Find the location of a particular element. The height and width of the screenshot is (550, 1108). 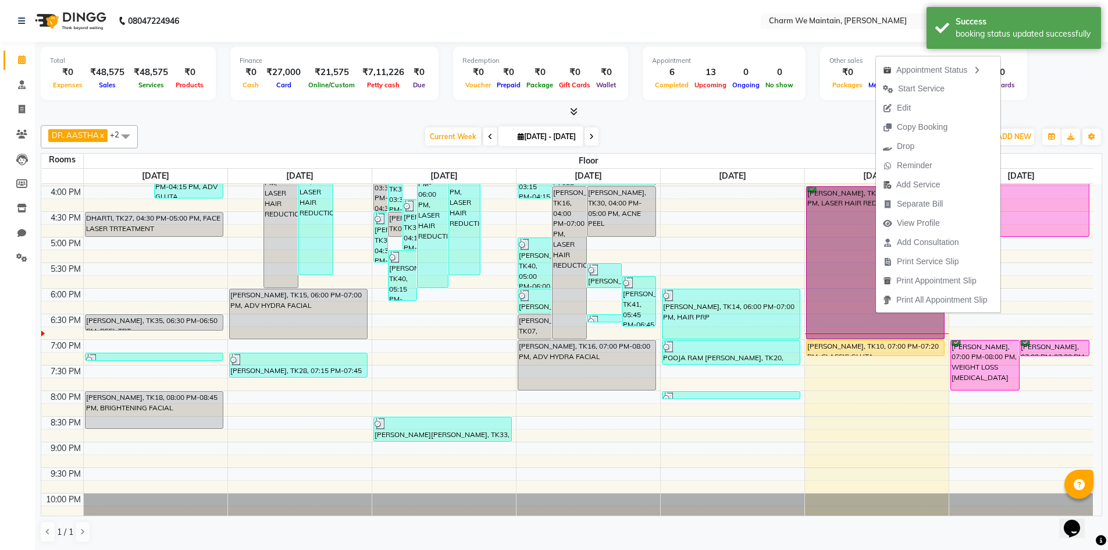

span: 1 / 1 is located at coordinates (65, 532).